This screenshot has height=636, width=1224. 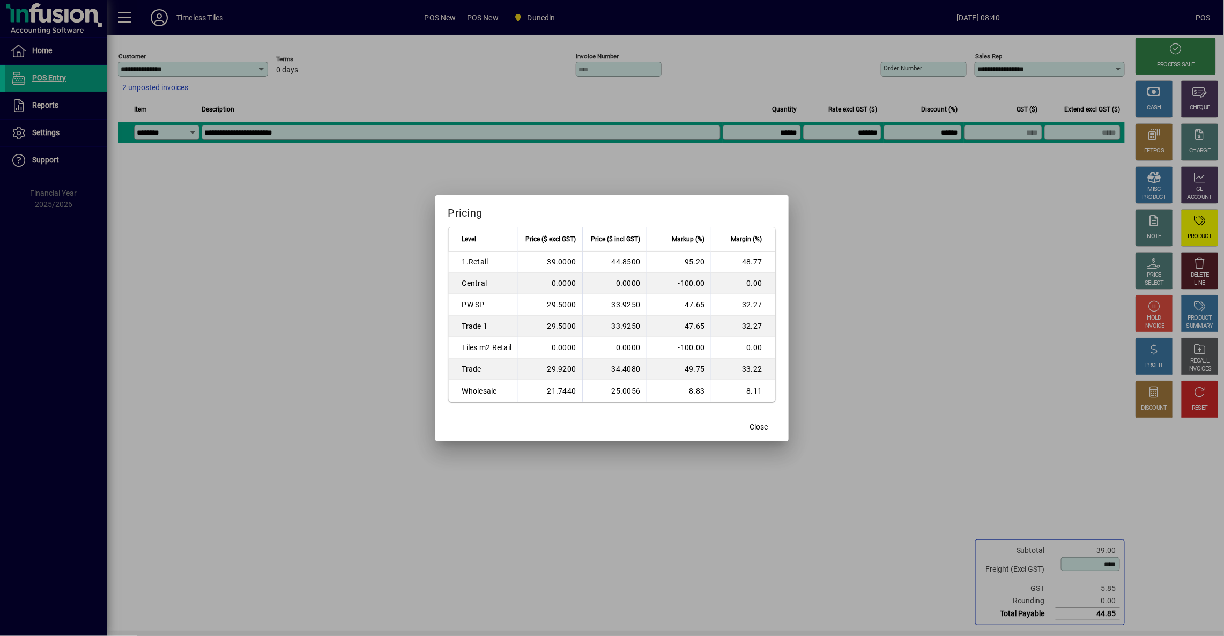 What do you see at coordinates (483, 326) in the screenshot?
I see `td: Trade 1` at bounding box center [483, 326].